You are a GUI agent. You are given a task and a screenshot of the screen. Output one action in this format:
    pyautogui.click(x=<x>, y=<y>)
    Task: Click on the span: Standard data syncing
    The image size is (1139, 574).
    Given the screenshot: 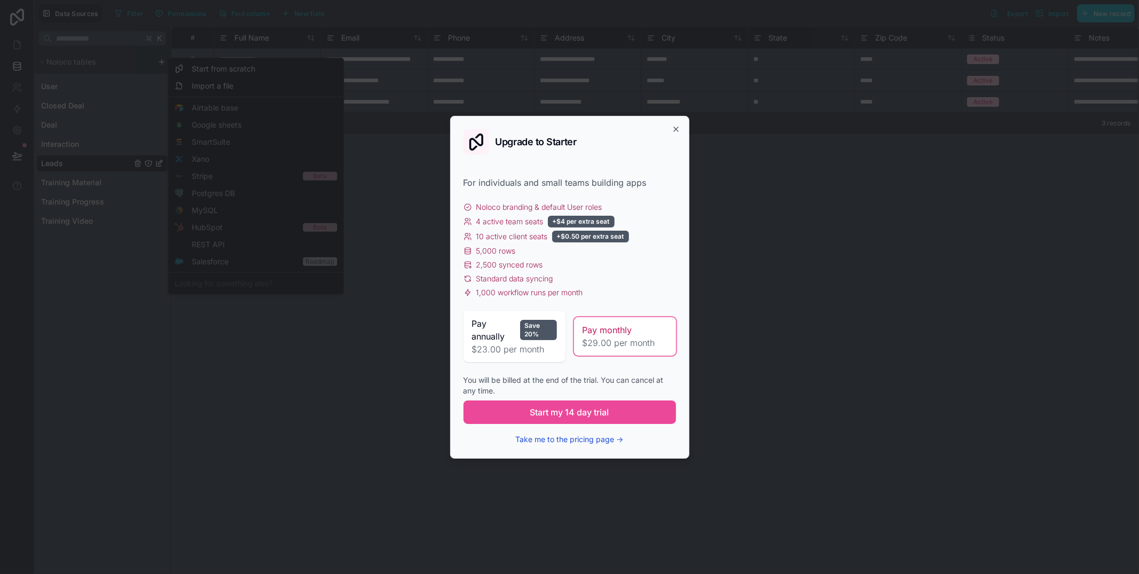 What is the action you would take?
    pyautogui.click(x=515, y=279)
    